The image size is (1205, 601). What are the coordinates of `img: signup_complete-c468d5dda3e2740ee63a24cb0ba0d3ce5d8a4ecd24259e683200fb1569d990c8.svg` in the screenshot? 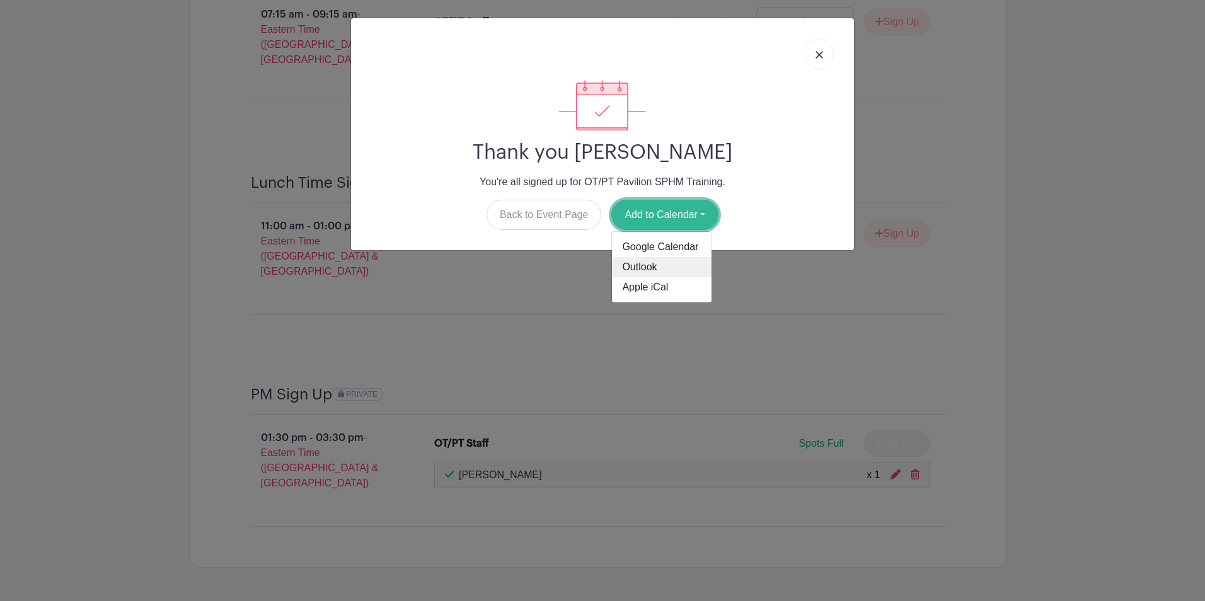 It's located at (602, 105).